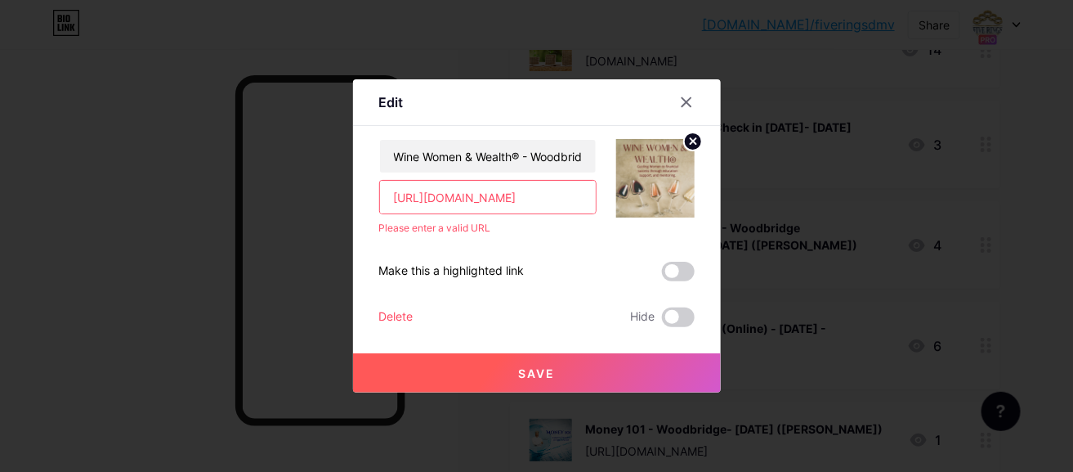 Image resolution: width=1073 pixels, height=472 pixels. What do you see at coordinates (488, 228) in the screenshot?
I see `div: Please enter a valid URL` at bounding box center [488, 228].